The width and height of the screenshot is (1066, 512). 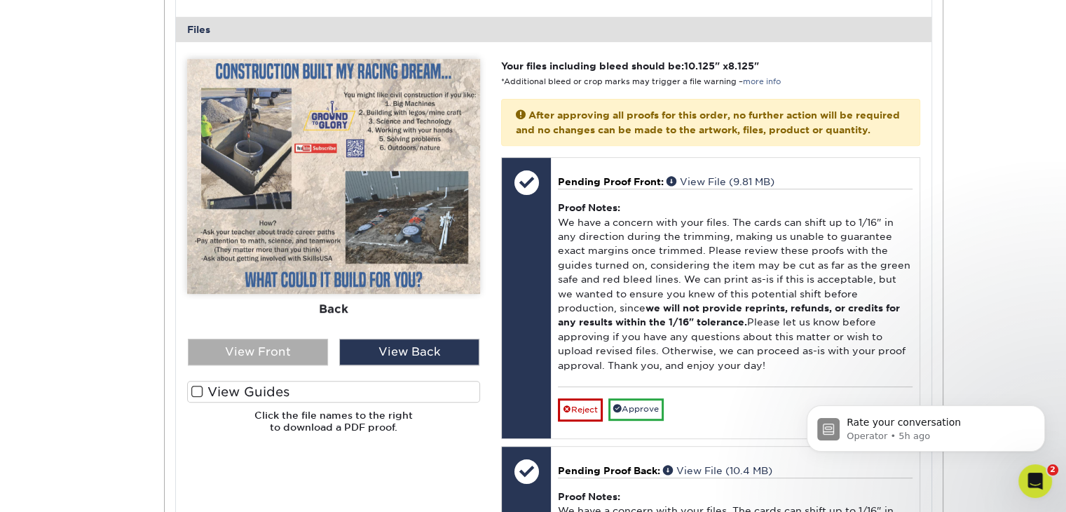 I want to click on a: more info, so click(x=762, y=81).